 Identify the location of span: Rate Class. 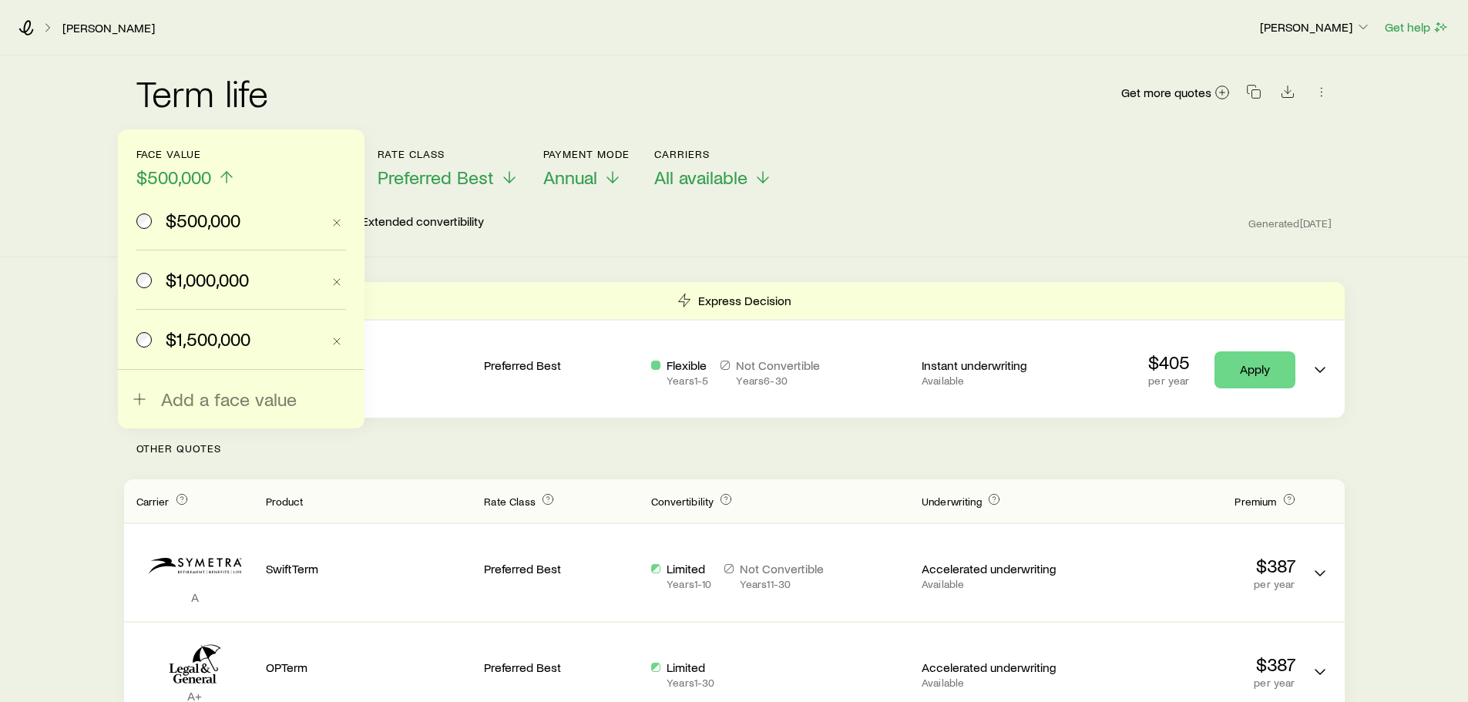
(509, 501).